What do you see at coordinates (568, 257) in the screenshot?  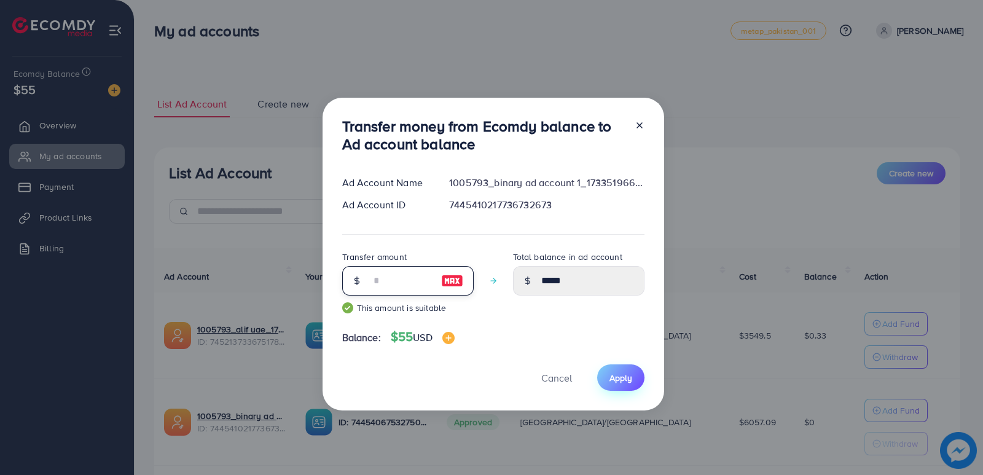 I see `label: Total balance in ad account` at bounding box center [568, 257].